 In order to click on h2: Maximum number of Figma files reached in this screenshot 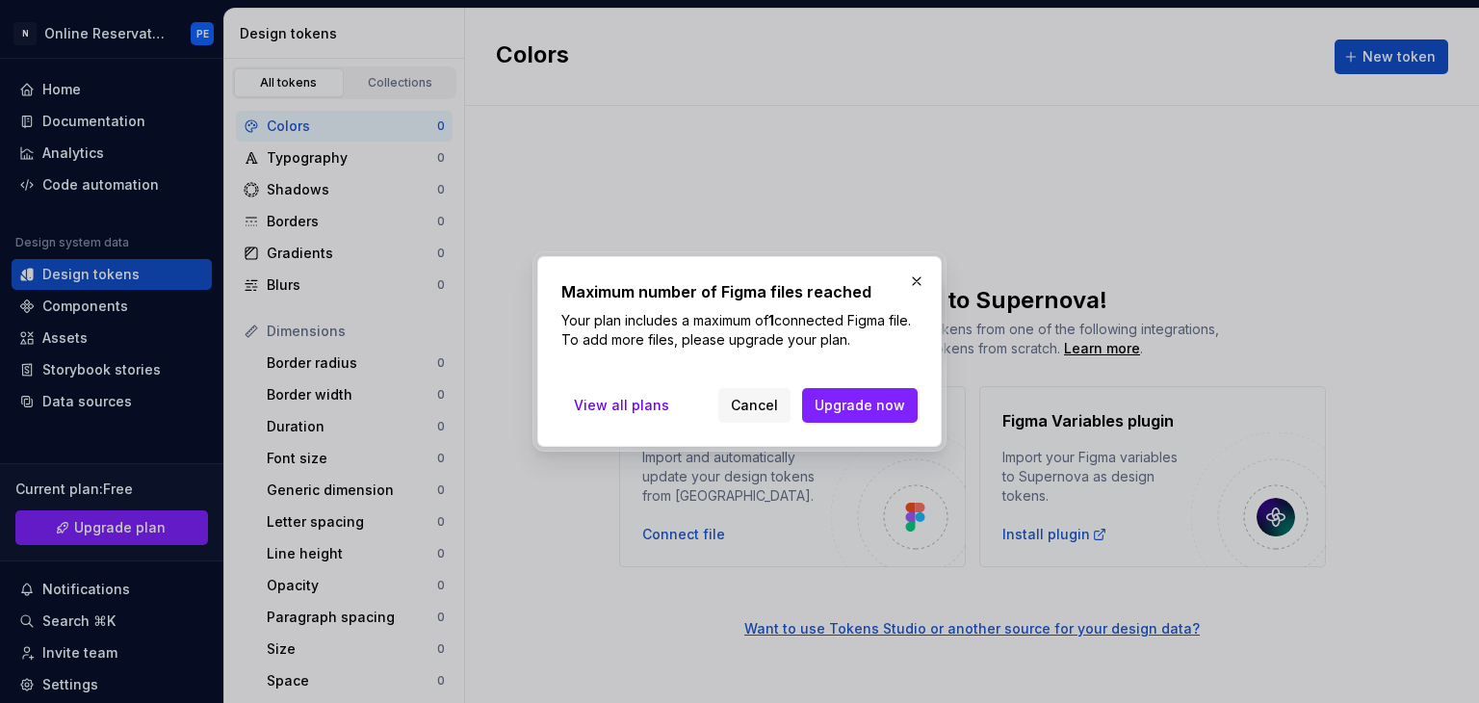, I will do `click(739, 292)`.